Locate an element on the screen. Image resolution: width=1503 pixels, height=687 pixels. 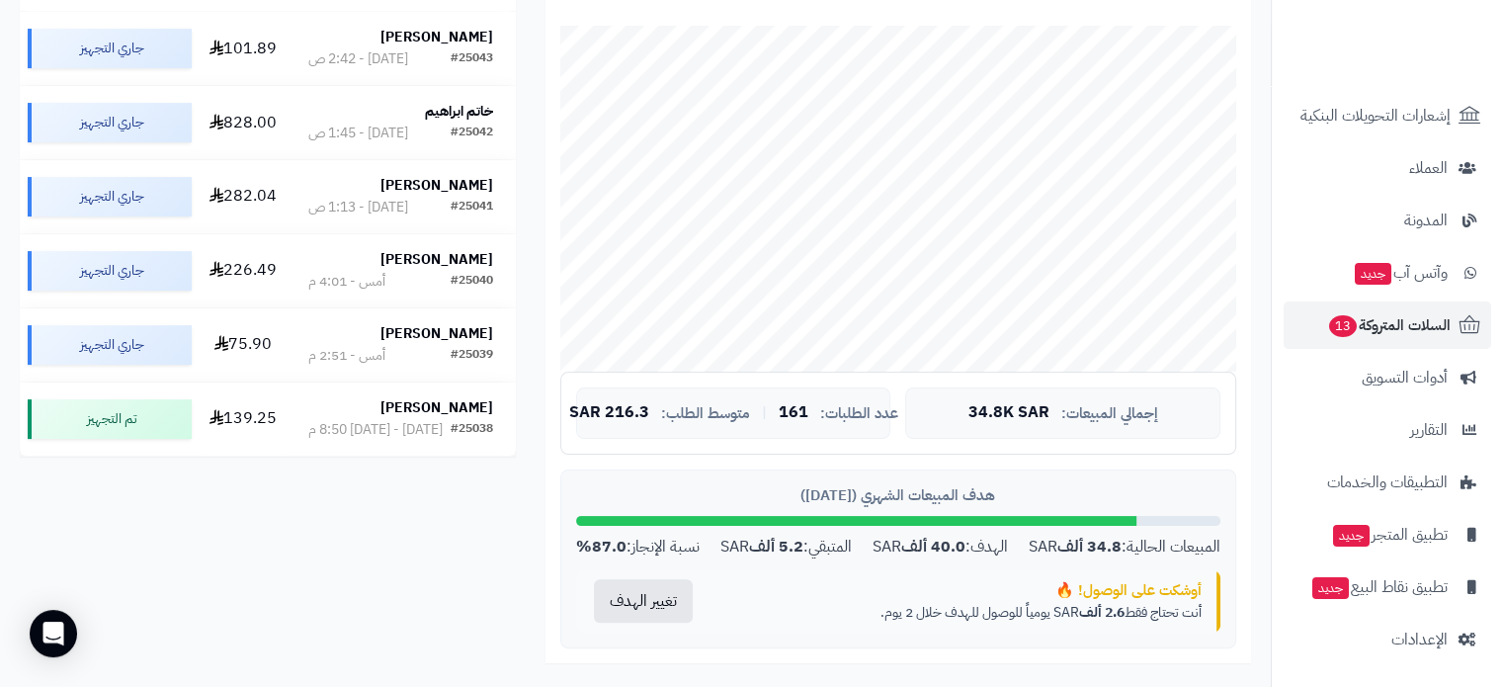
span: 161 is located at coordinates (794, 413).